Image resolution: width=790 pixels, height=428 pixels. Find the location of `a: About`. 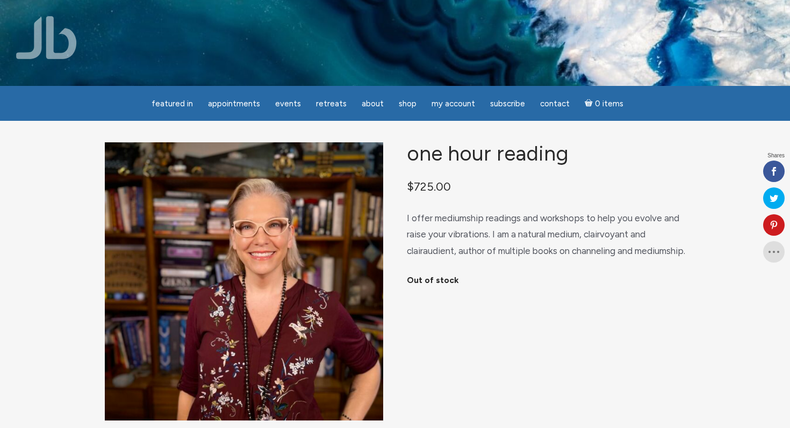

a: About is located at coordinates (373, 104).